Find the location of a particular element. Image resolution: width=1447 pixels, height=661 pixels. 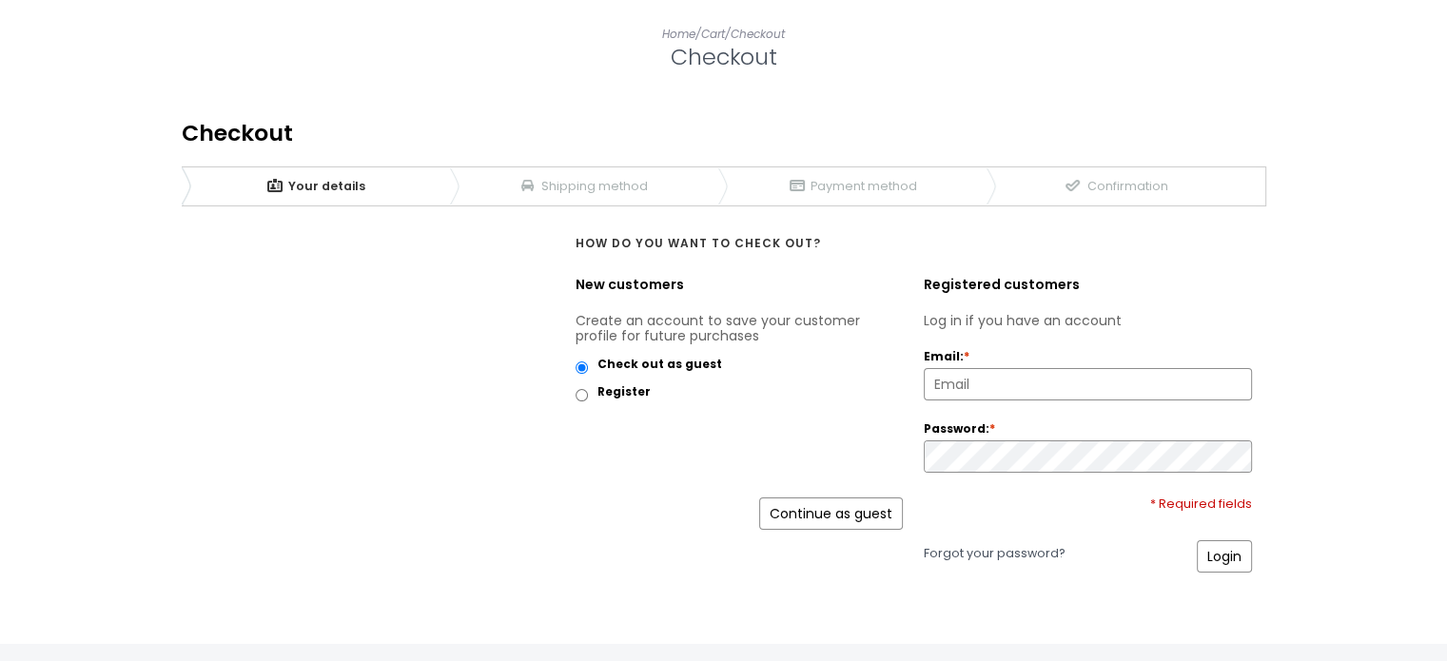

div: Checkout is located at coordinates (724, 133).